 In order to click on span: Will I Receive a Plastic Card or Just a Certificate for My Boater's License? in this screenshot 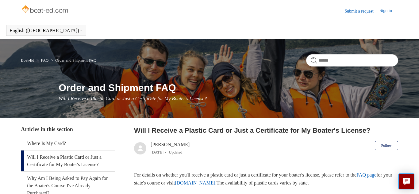, I will do `click(132, 98)`.